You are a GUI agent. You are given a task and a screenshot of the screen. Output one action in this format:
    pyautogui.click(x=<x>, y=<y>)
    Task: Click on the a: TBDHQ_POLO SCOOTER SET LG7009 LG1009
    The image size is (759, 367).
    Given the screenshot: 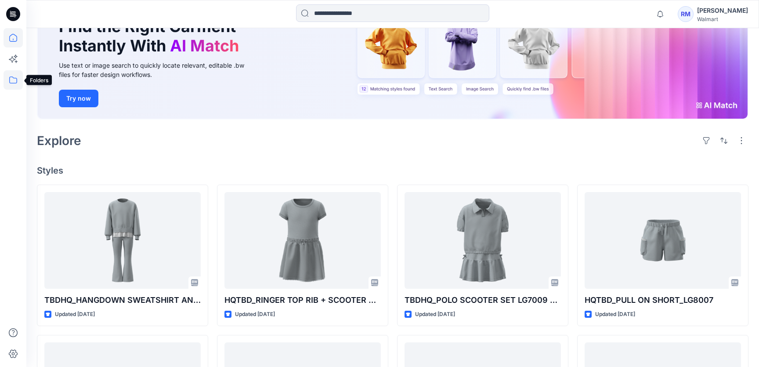 What is the action you would take?
    pyautogui.click(x=483, y=240)
    